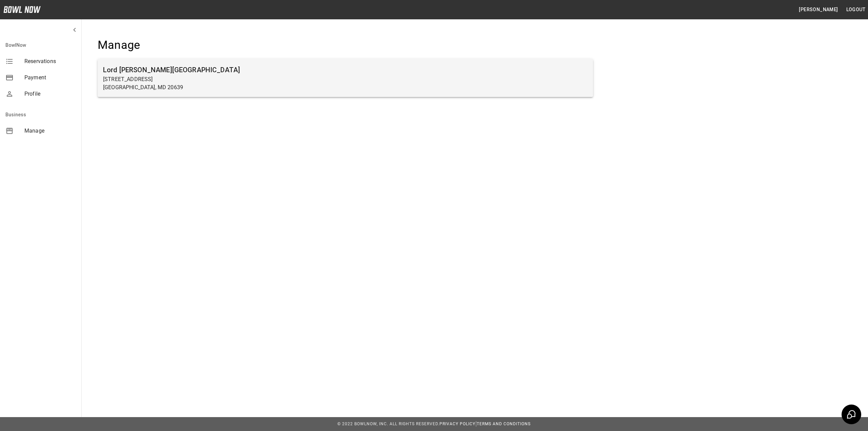  I want to click on button: Logout, so click(855, 9).